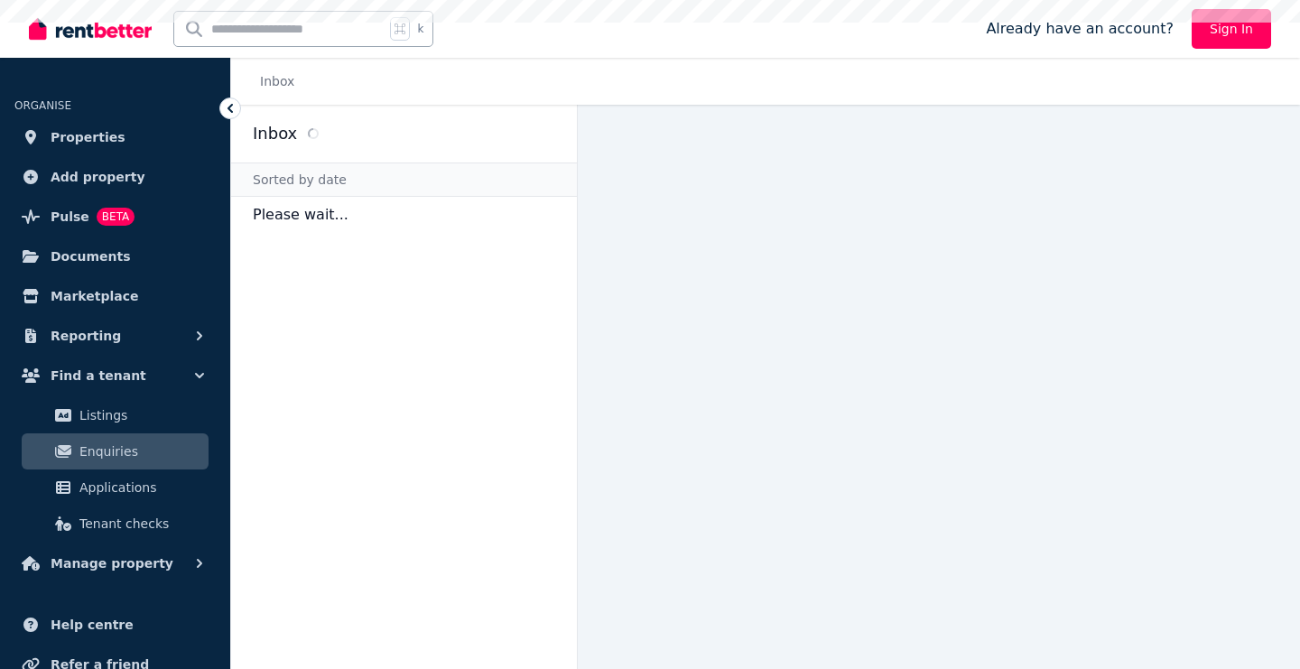 The width and height of the screenshot is (1300, 669). I want to click on span: Applications, so click(140, 487).